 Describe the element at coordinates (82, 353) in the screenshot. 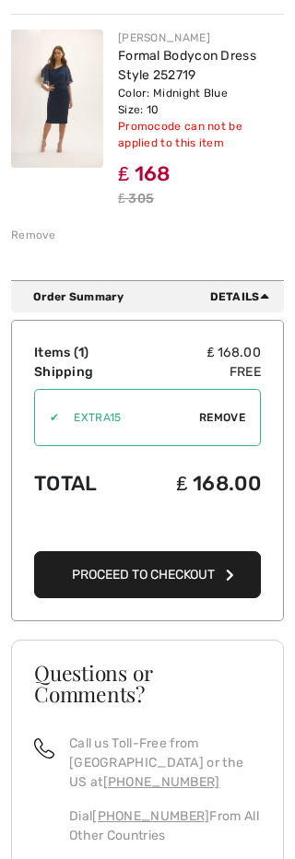

I see `td: Items ( )` at that location.